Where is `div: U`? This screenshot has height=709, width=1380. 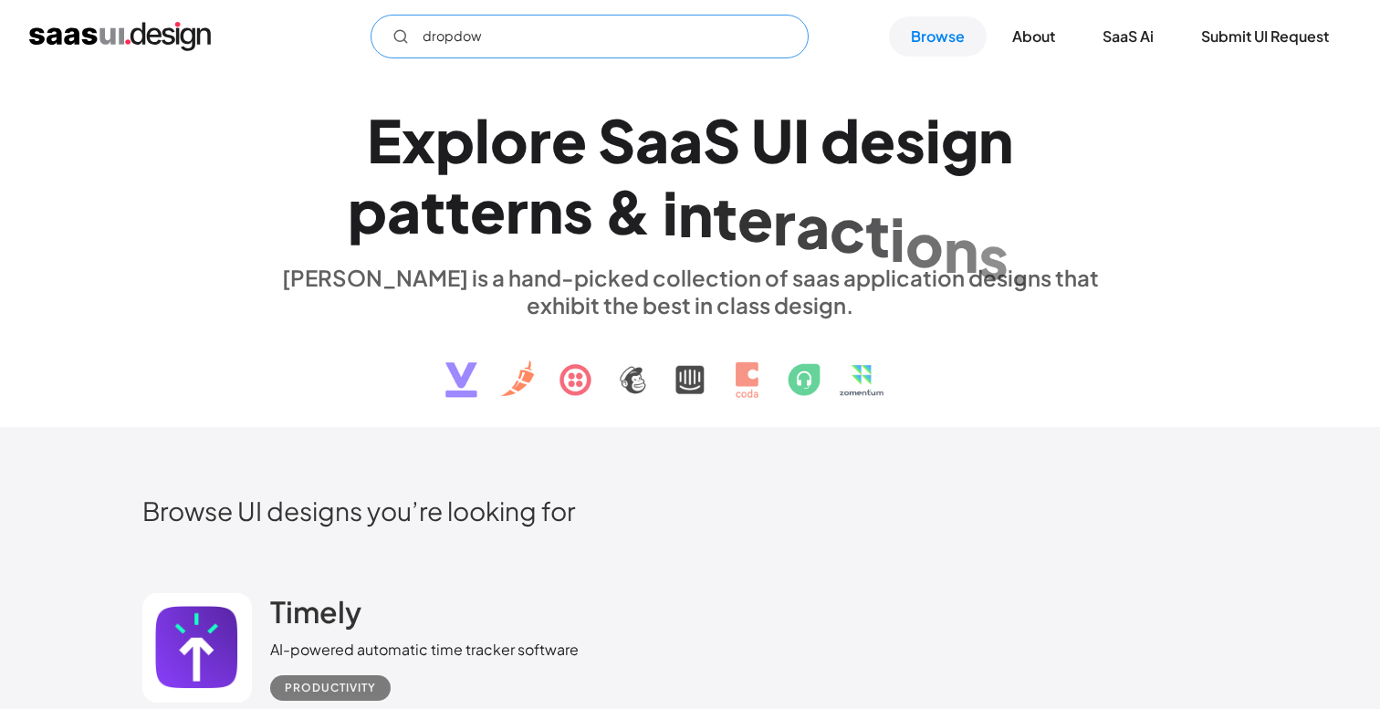 div: U is located at coordinates (772, 140).